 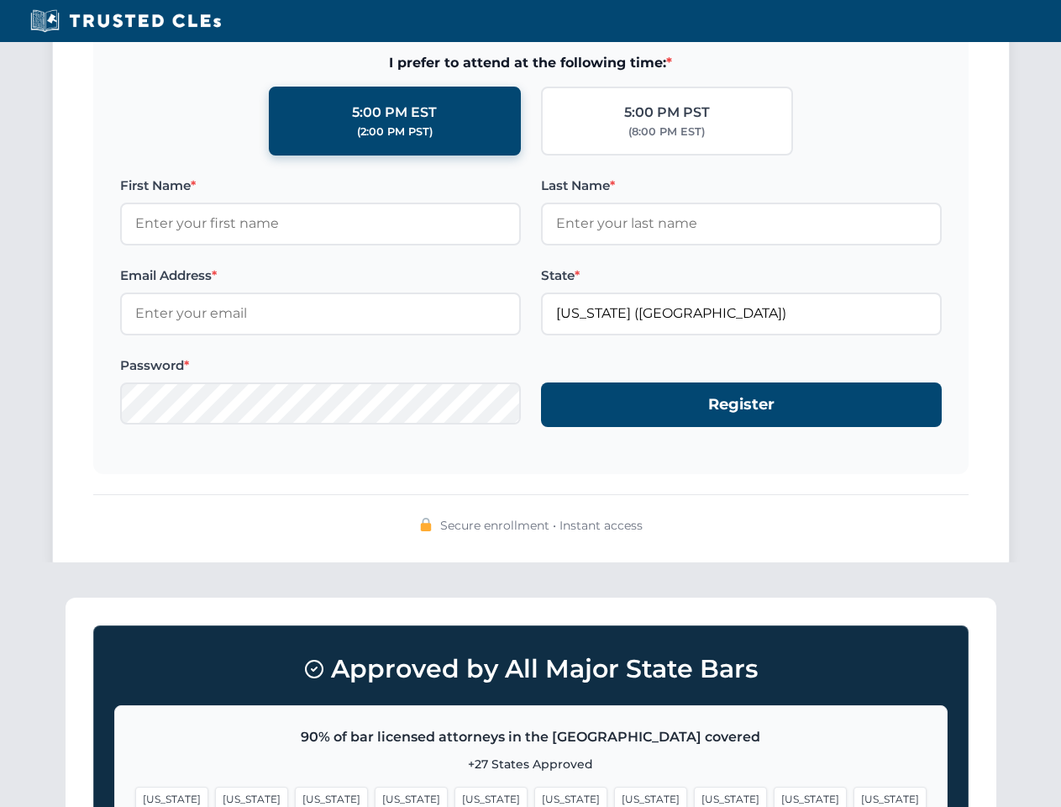 I want to click on input: Enter your first name, so click(x=320, y=224).